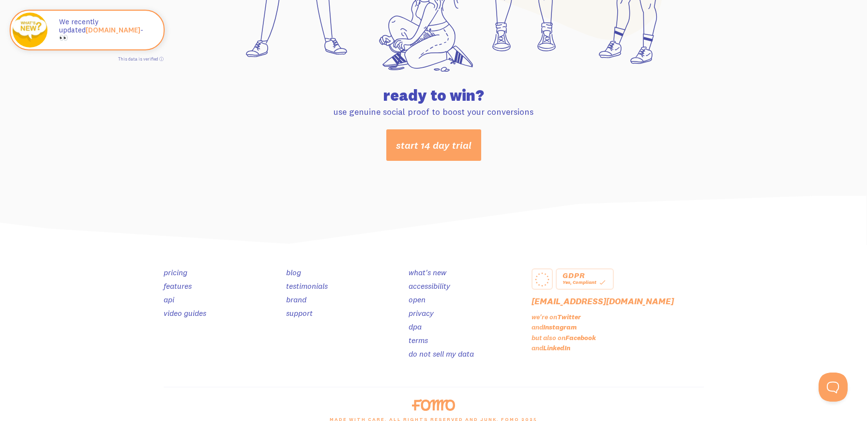 Image resolution: width=867 pixels, height=421 pixels. I want to click on p: we're on, so click(617, 316).